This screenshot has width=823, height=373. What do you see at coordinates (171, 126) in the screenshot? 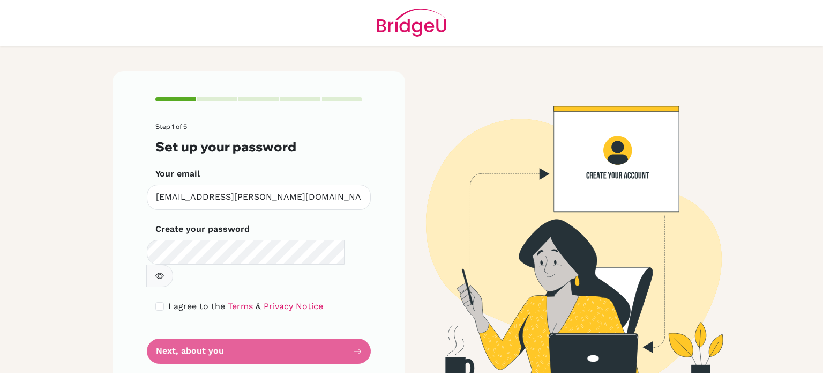
I see `span: Step 1 of 5` at bounding box center [171, 126].